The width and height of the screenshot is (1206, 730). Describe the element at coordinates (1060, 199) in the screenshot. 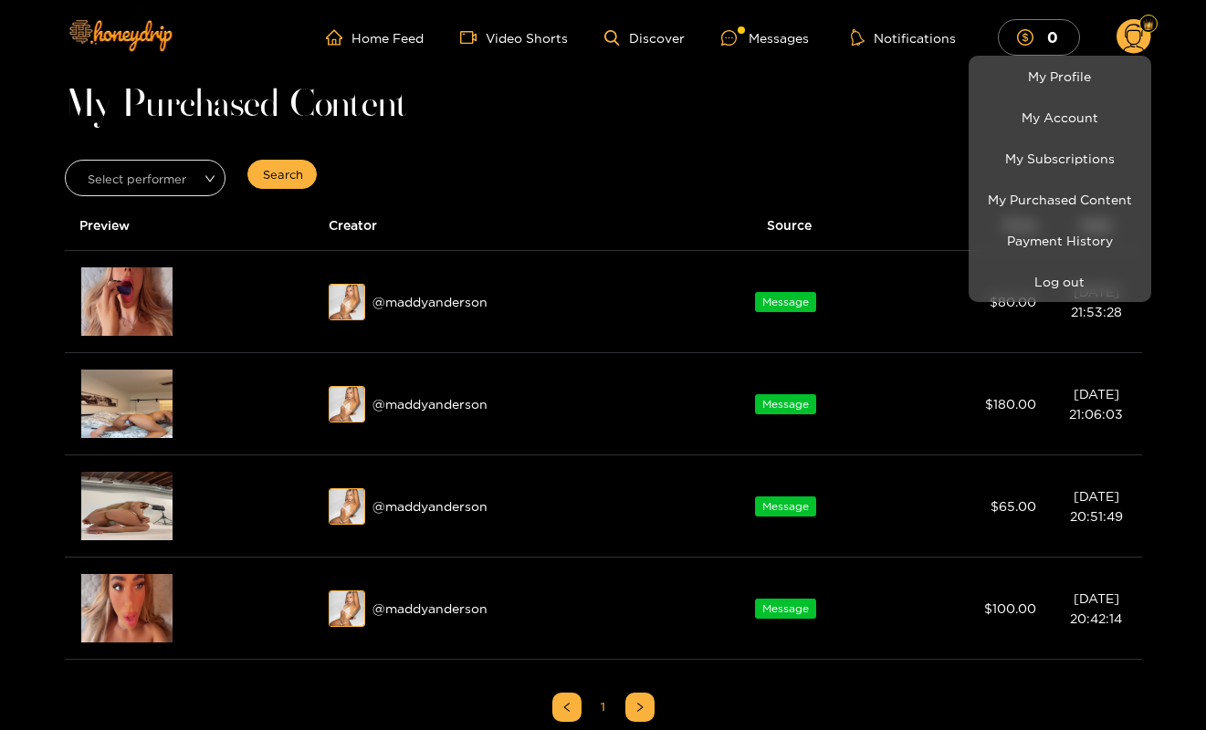

I see `a: My Purchased Content` at that location.